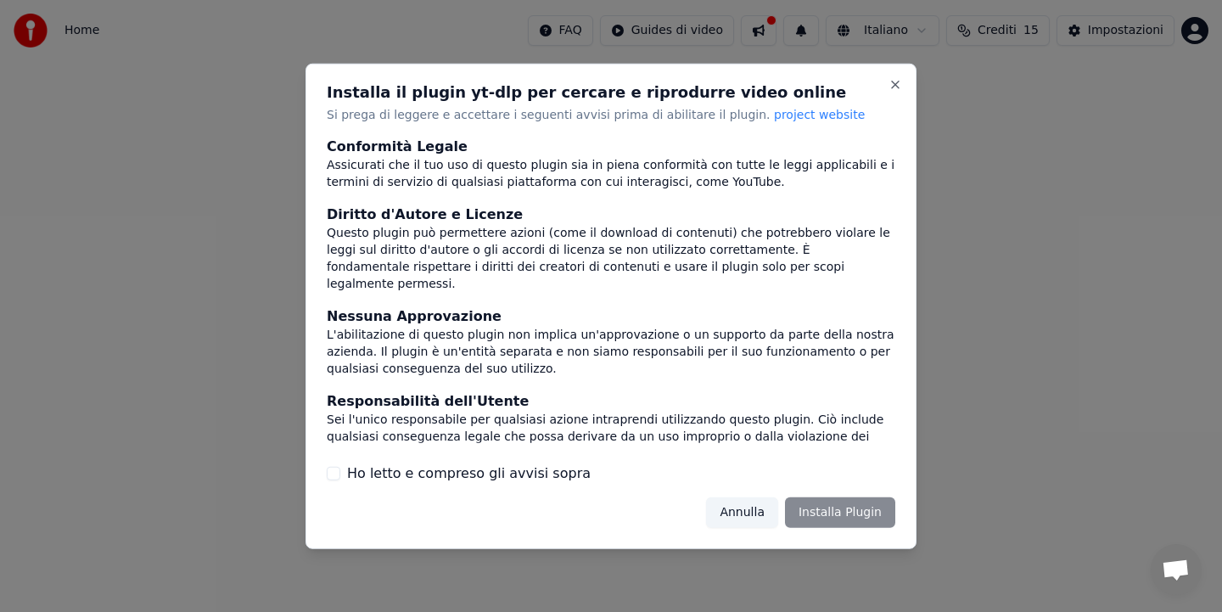 The image size is (1222, 612). What do you see at coordinates (469, 474) in the screenshot?
I see `label: Ho letto e compreso gli avvisi sopra` at bounding box center [469, 474].